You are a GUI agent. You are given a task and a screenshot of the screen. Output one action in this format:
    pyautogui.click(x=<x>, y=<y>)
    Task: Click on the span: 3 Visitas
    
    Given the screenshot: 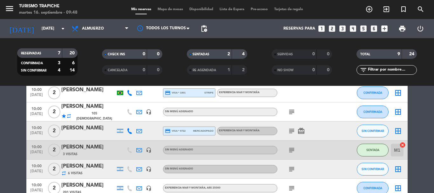 What is the action you would take?
    pyautogui.click(x=70, y=154)
    